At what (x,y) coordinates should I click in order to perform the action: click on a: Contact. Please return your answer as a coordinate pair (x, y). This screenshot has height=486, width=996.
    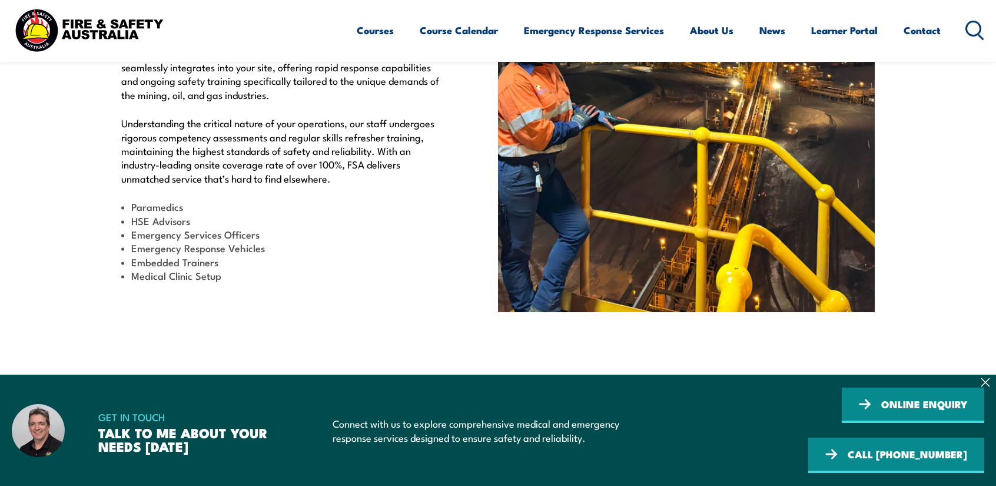
    Looking at the image, I should click on (922, 30).